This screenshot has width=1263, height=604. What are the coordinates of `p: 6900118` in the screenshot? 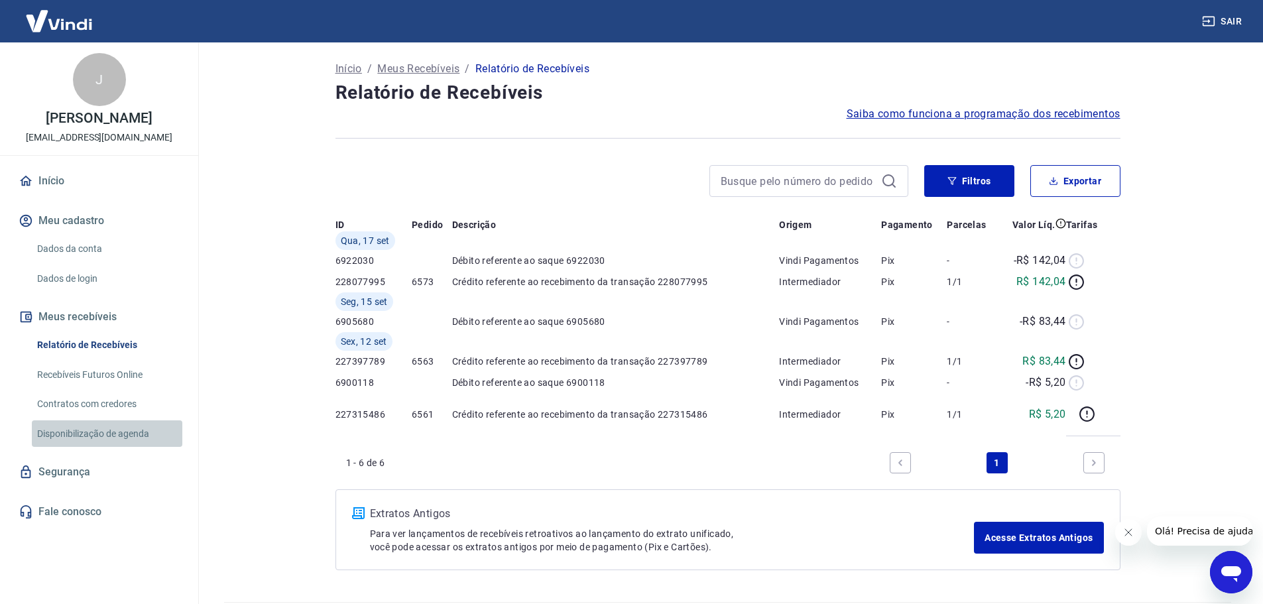 It's located at (374, 382).